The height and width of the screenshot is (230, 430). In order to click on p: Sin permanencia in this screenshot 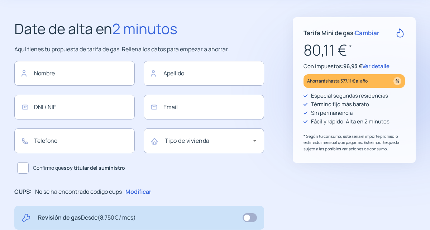, I will do `click(332, 113)`.